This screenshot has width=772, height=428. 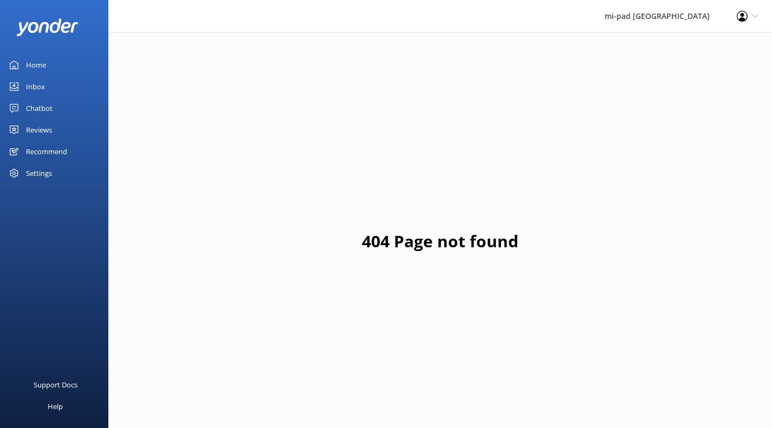 I want to click on div: Home, so click(x=36, y=65).